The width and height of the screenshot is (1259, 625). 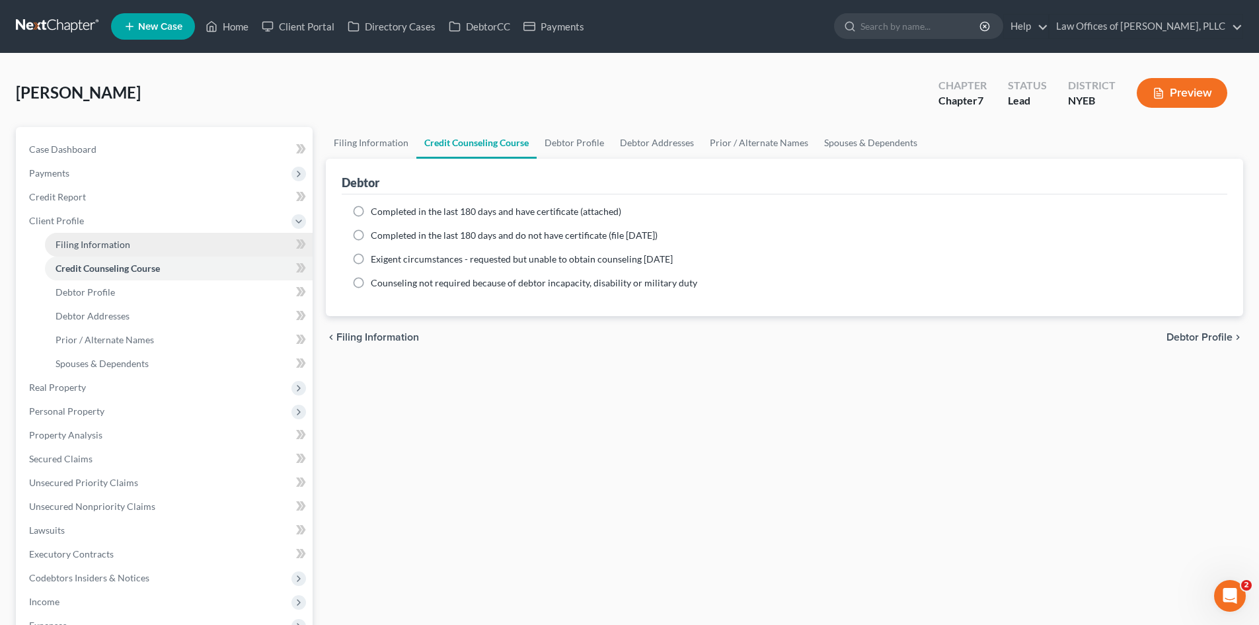 I want to click on button: Debtor Profile chevron_right, so click(x=1205, y=337).